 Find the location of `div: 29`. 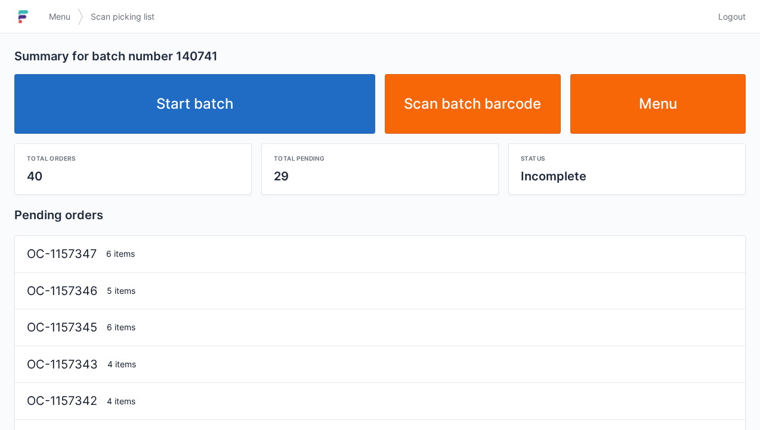

div: 29 is located at coordinates (380, 176).